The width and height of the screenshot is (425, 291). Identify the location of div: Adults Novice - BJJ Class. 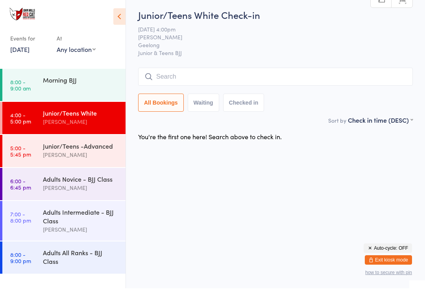
(81, 182).